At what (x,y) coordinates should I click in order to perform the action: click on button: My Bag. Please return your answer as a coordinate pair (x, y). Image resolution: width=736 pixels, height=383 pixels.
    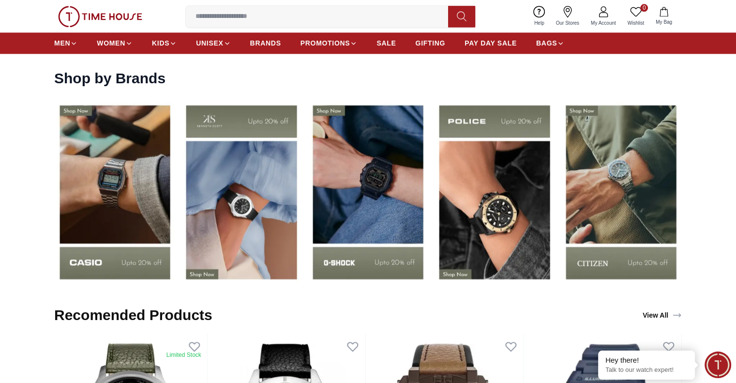
    Looking at the image, I should click on (664, 16).